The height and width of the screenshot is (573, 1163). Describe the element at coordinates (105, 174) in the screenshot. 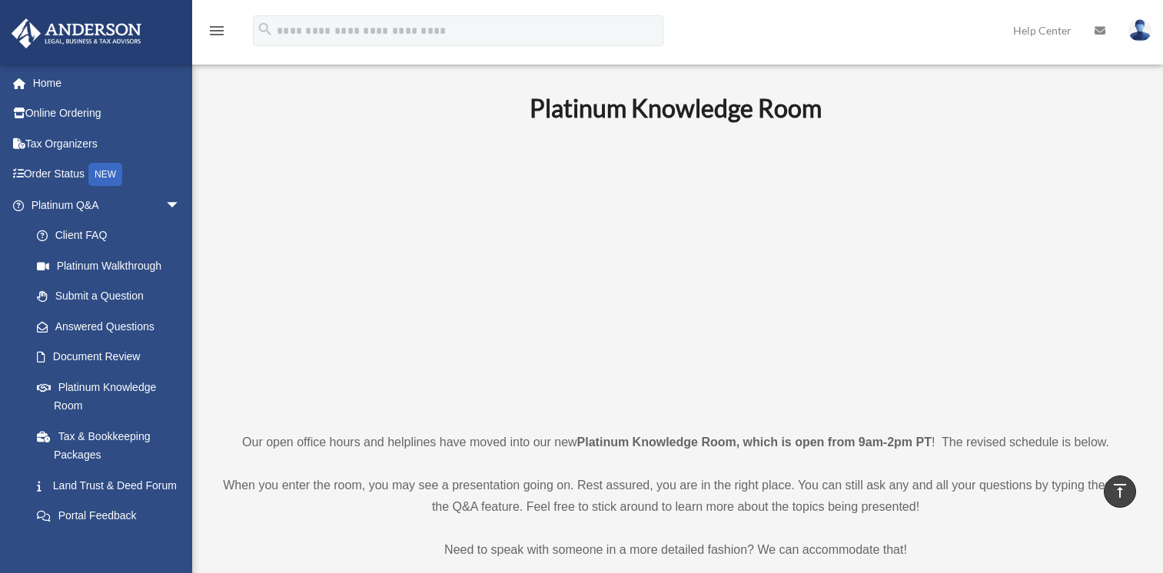

I see `div: NEW` at that location.